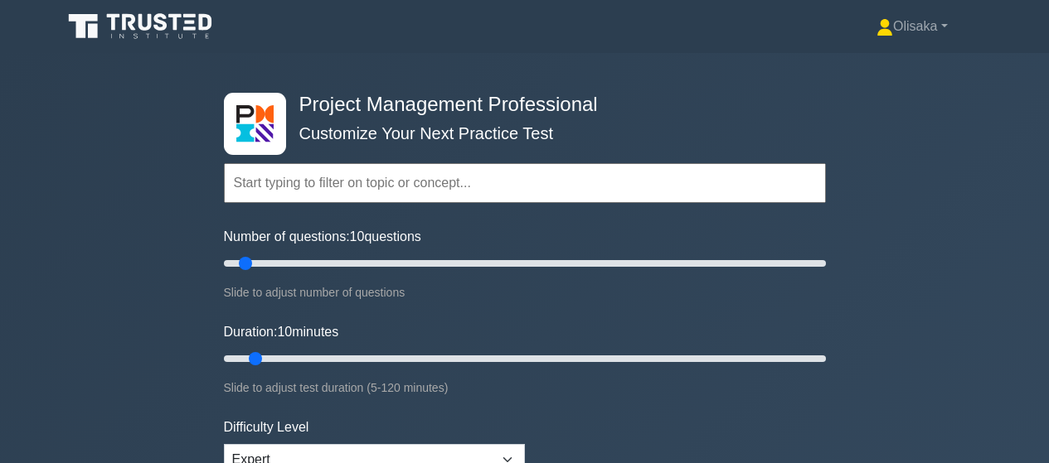 The width and height of the screenshot is (1049, 463). What do you see at coordinates (525, 293) in the screenshot?
I see `div: Slide to adjust number of questions` at bounding box center [525, 293].